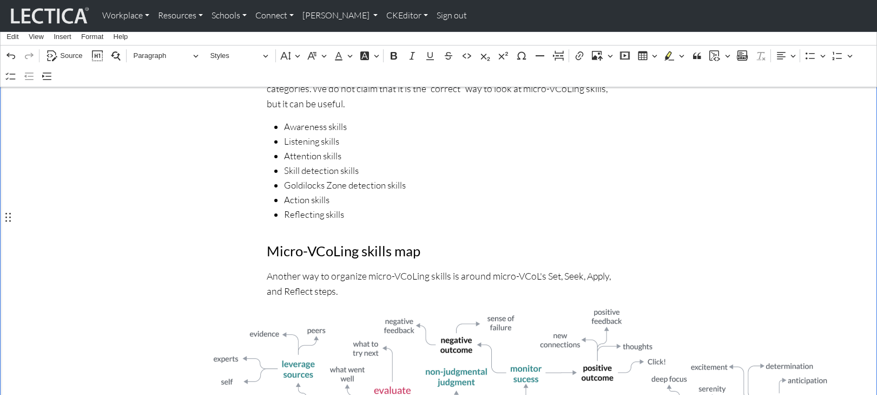 The height and width of the screenshot is (395, 877). What do you see at coordinates (448, 156) in the screenshot?
I see `span: Attention skills` at bounding box center [448, 156].